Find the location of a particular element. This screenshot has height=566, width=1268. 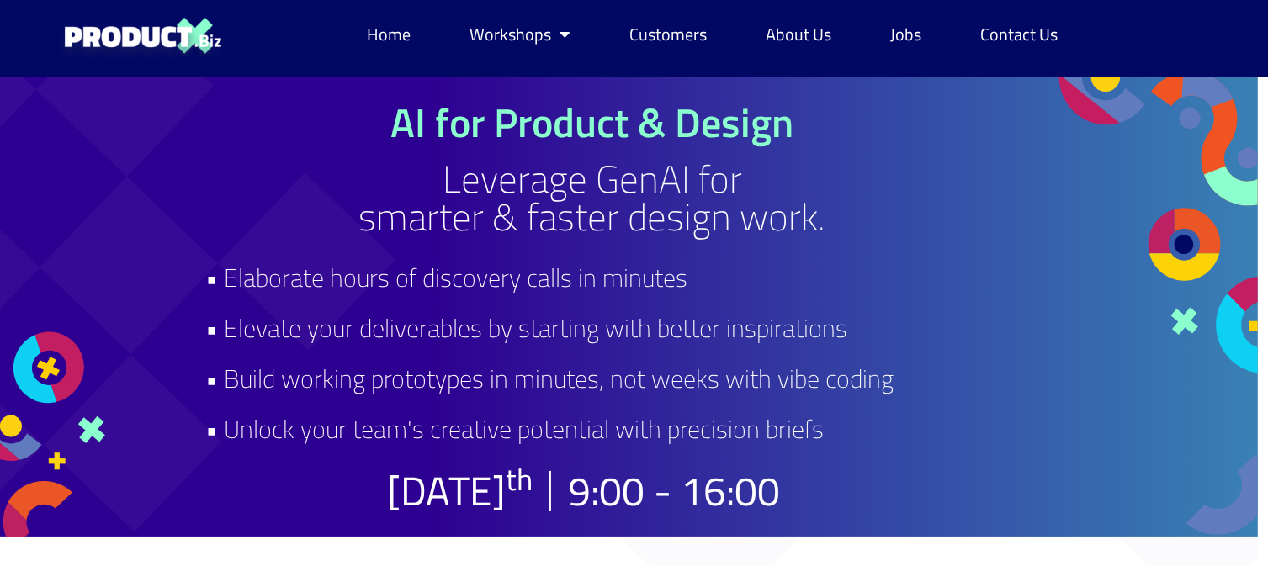

a: About Us is located at coordinates (799, 35).